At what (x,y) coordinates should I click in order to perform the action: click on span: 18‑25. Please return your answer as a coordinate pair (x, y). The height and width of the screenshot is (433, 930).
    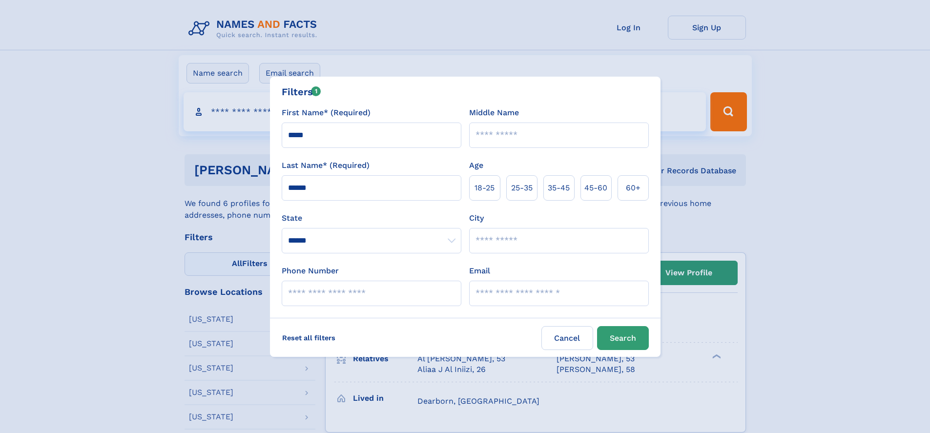
    Looking at the image, I should click on (484, 188).